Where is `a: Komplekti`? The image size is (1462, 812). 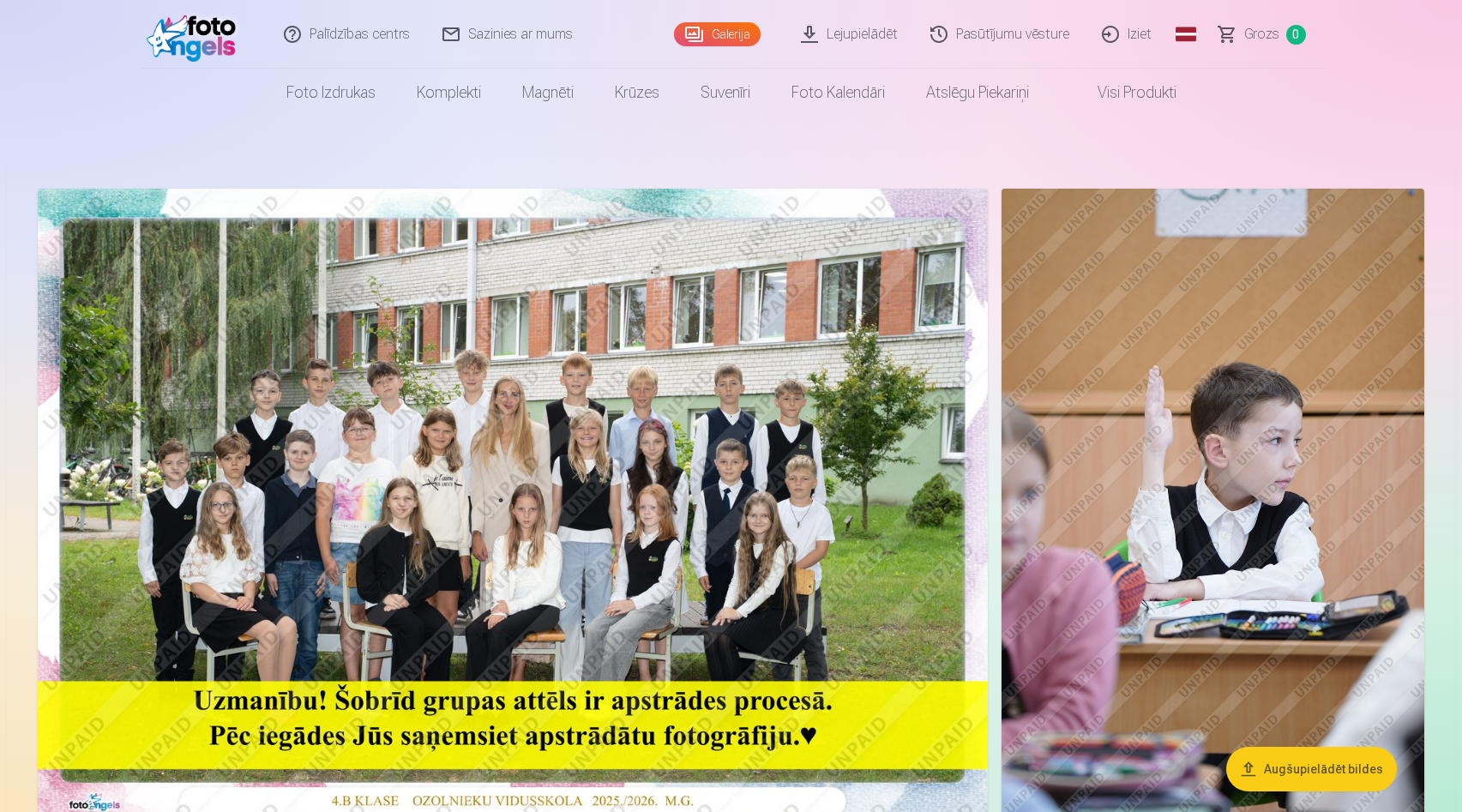
a: Komplekti is located at coordinates (448, 92).